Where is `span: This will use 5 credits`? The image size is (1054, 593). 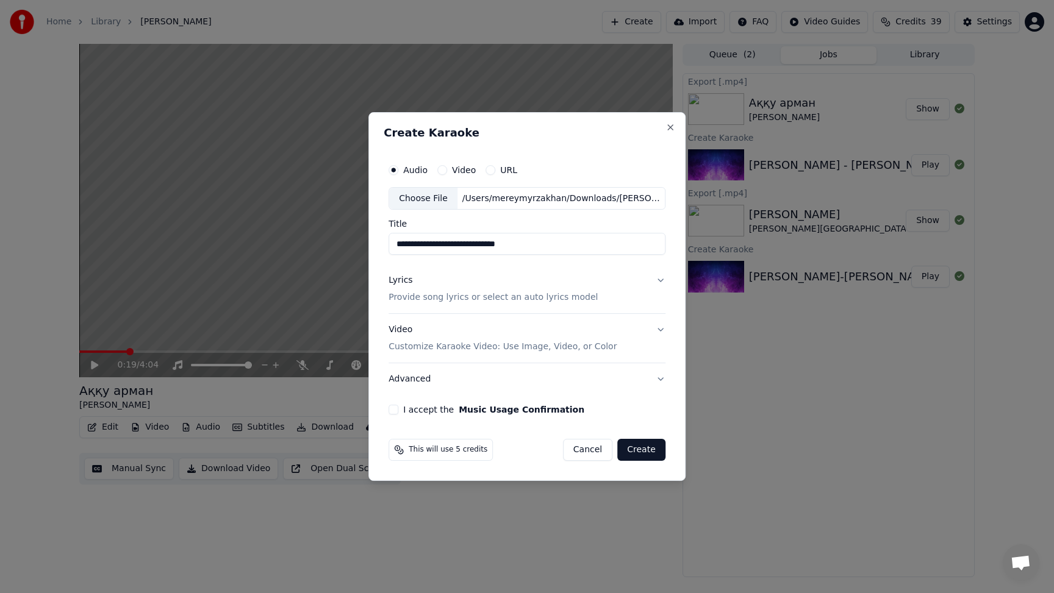 span: This will use 5 credits is located at coordinates (448, 450).